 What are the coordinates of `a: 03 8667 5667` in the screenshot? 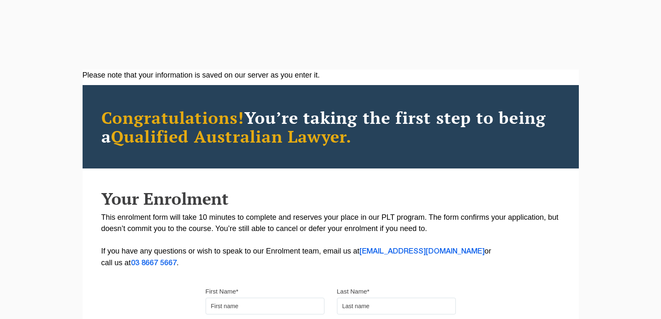 It's located at (154, 263).